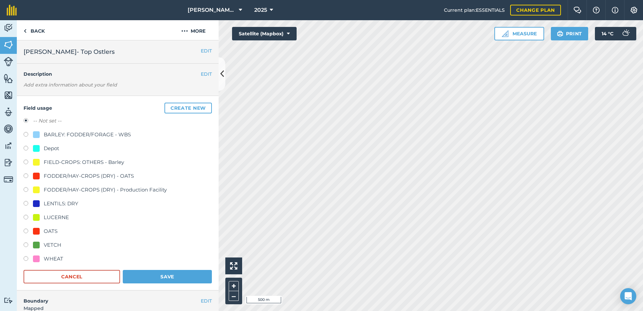 Image resolution: width=643 pixels, height=311 pixels. Describe the element at coordinates (193, 30) in the screenshot. I see `button: More` at that location.